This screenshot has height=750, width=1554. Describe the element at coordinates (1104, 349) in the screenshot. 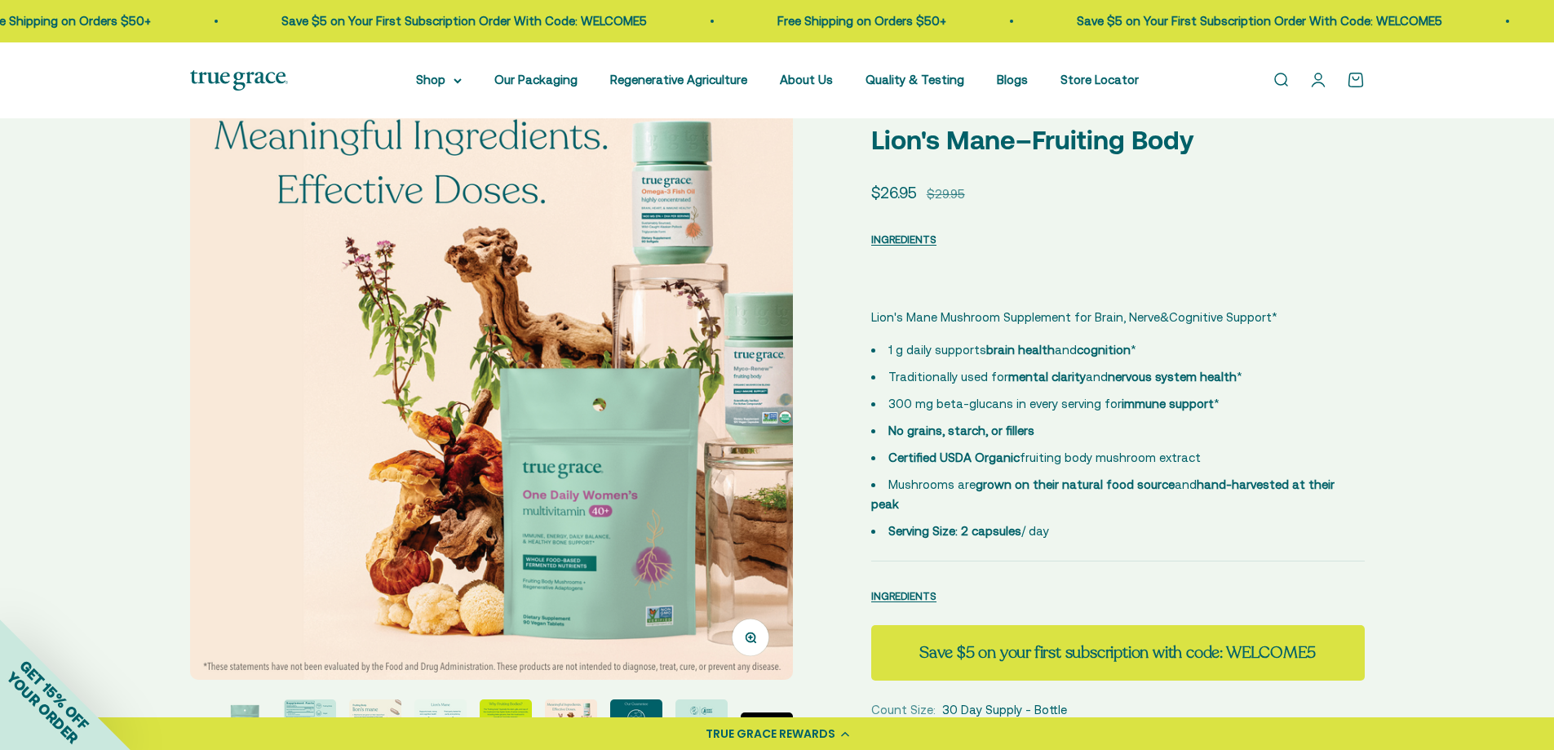

I see `strong: cognition` at that location.